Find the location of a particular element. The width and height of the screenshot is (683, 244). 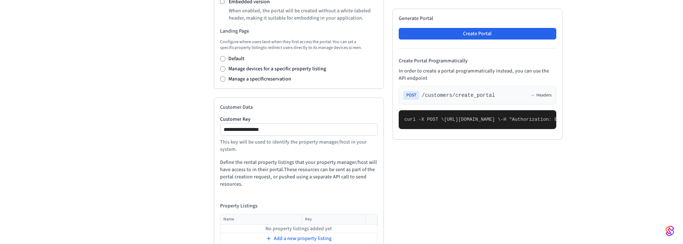

label: Customer Key is located at coordinates (299, 119).